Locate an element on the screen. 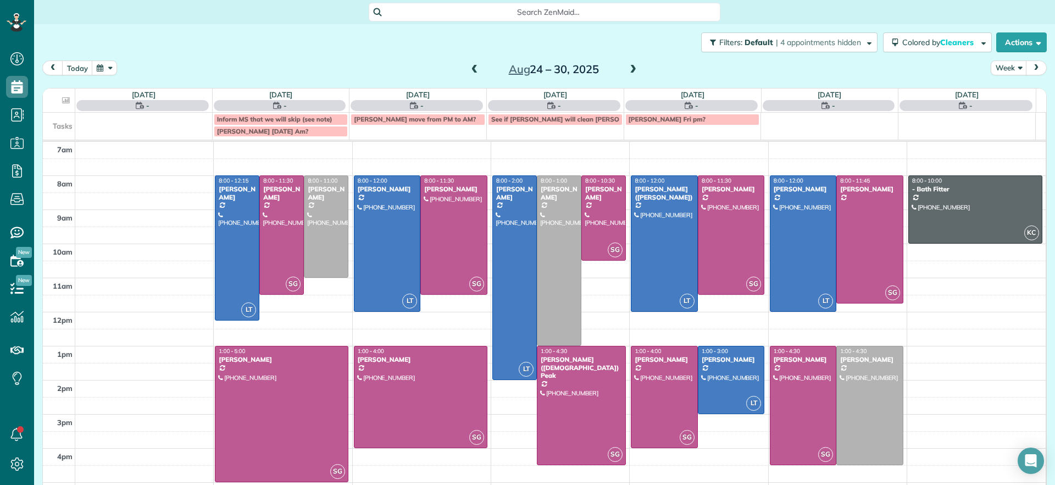 This screenshot has width=1055, height=485. span: 1pm is located at coordinates (65, 354).